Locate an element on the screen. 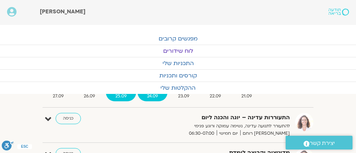 The width and height of the screenshot is (356, 153). p: להתעורר לתנועה עדינה, נשימה עמוקה ורוגע פנימי is located at coordinates (214, 126).